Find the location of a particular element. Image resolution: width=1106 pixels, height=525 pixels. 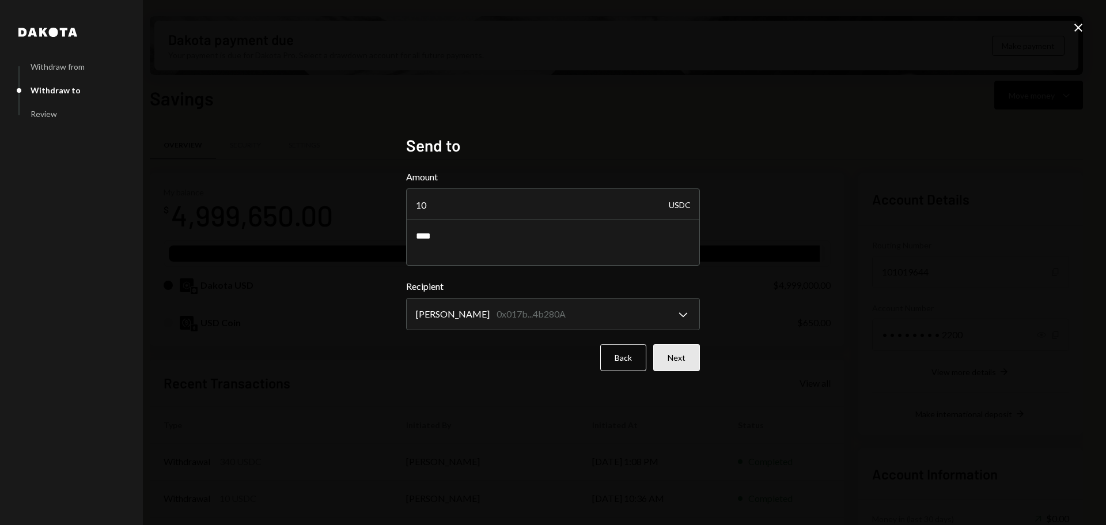

button: Back is located at coordinates (624, 357).